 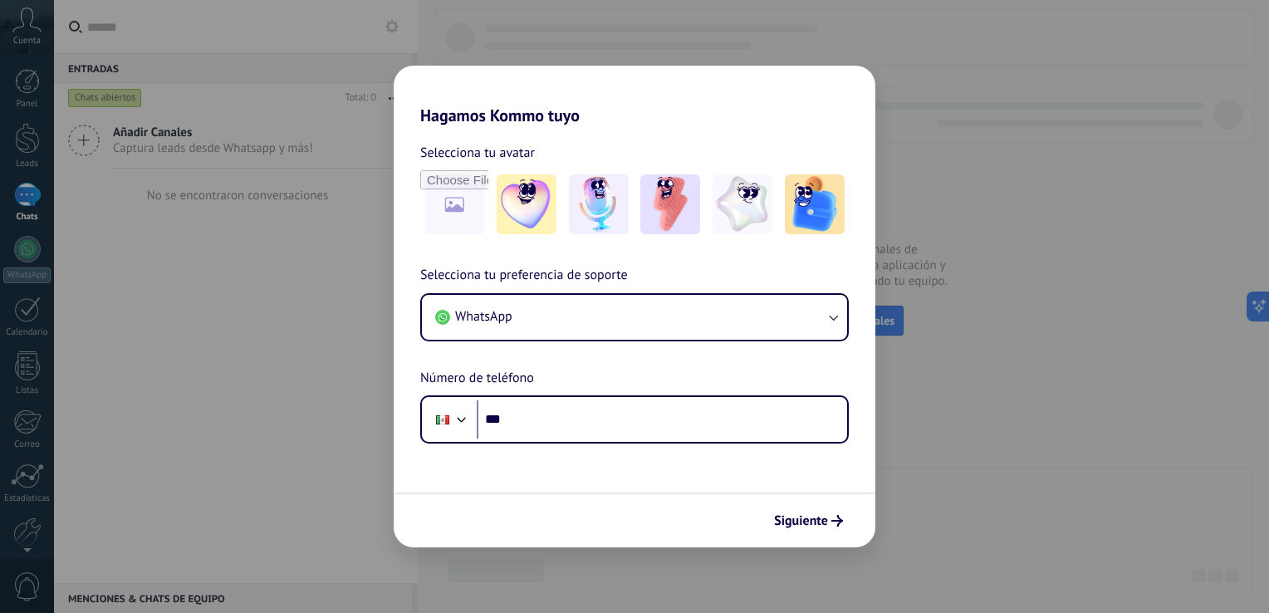 I want to click on img: -4.jpeg, so click(x=742, y=204).